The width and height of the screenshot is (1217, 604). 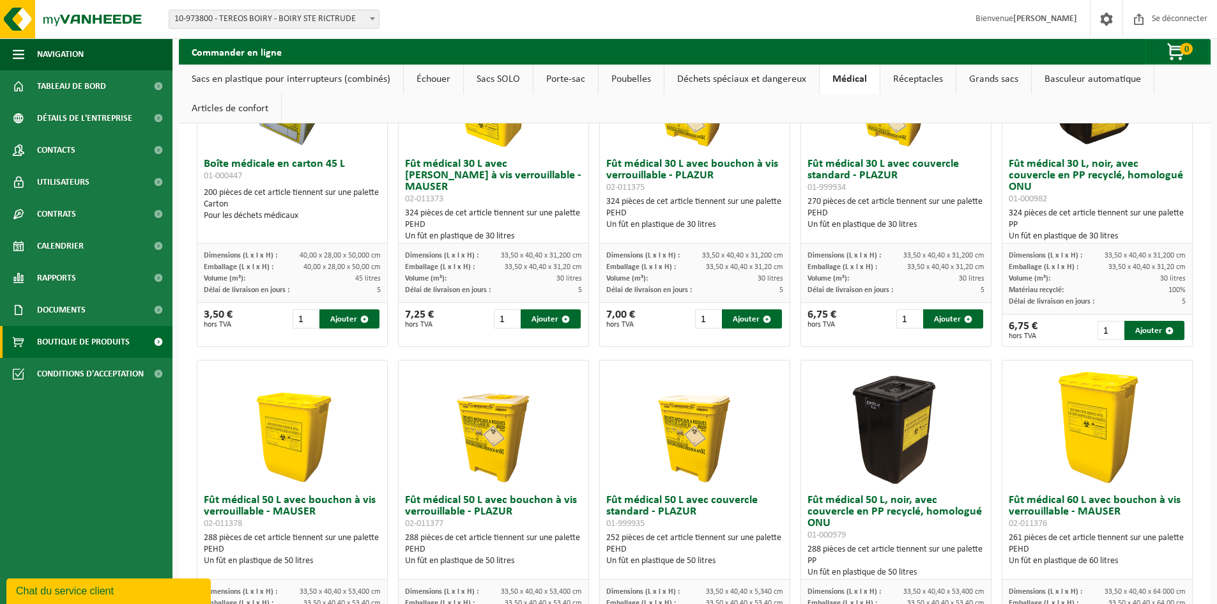 I want to click on font: Chat du service client, so click(x=58, y=15).